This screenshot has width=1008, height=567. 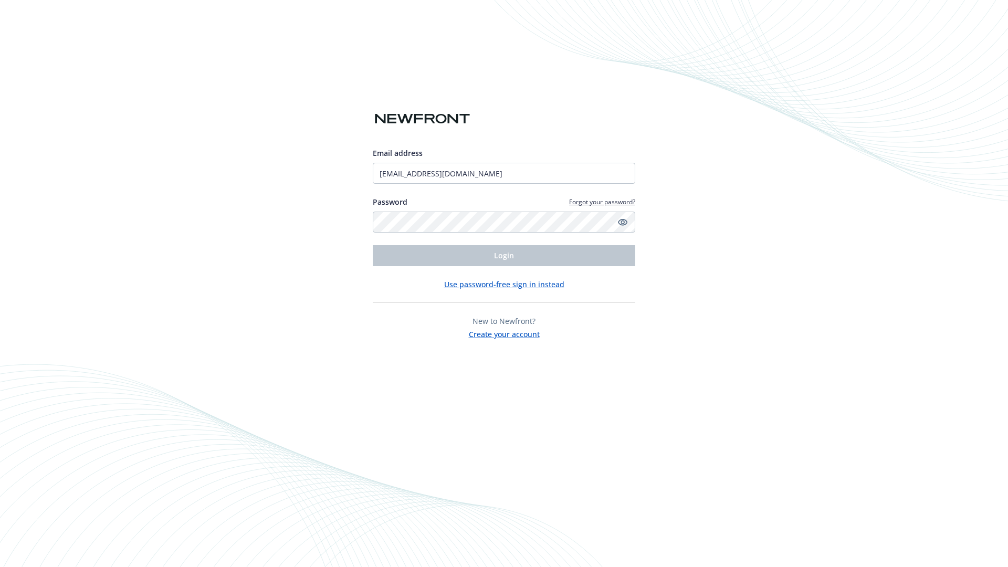 What do you see at coordinates (422, 119) in the screenshot?
I see `img: Newfront logo` at bounding box center [422, 119].